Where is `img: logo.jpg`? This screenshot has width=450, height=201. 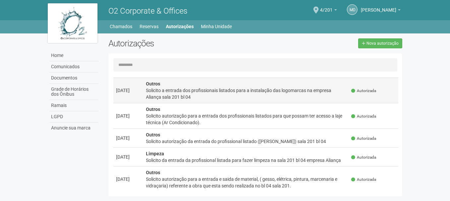 img: logo.jpg is located at coordinates (73, 23).